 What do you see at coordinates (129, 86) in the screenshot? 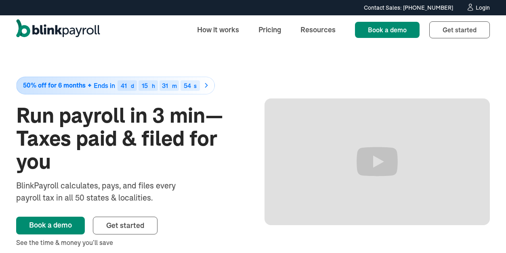
I see `a: 50% off for 6 monthsEnds in41d15h31m54s` at bounding box center [129, 86].